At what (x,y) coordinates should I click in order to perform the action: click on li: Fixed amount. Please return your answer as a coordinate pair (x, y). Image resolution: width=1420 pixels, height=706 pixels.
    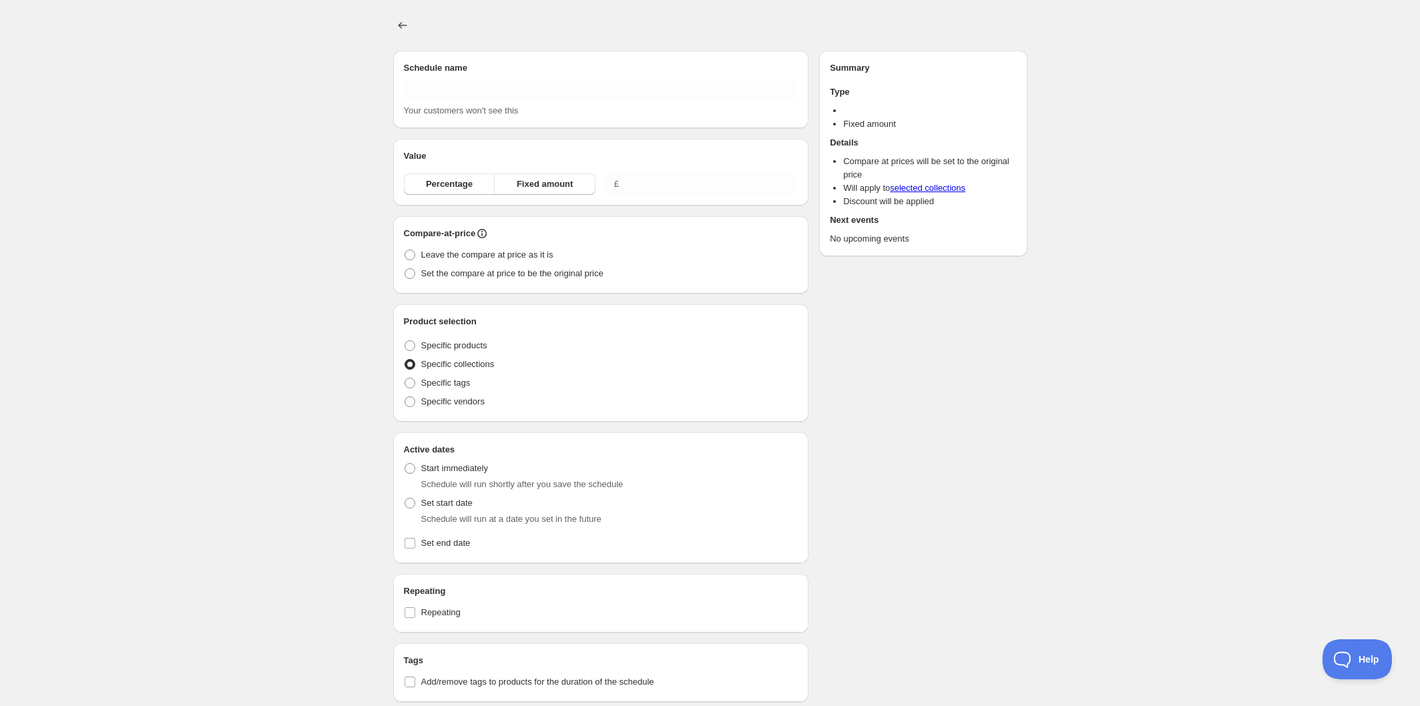
    Looking at the image, I should click on (929, 124).